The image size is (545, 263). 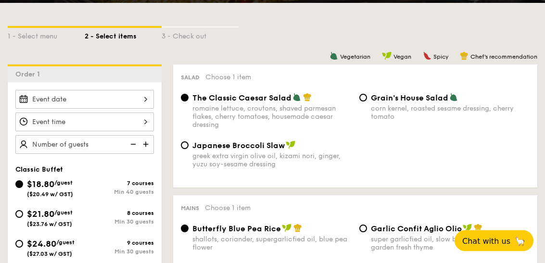 What do you see at coordinates (85, 145) in the screenshot?
I see `input: Number of guests` at bounding box center [85, 145].